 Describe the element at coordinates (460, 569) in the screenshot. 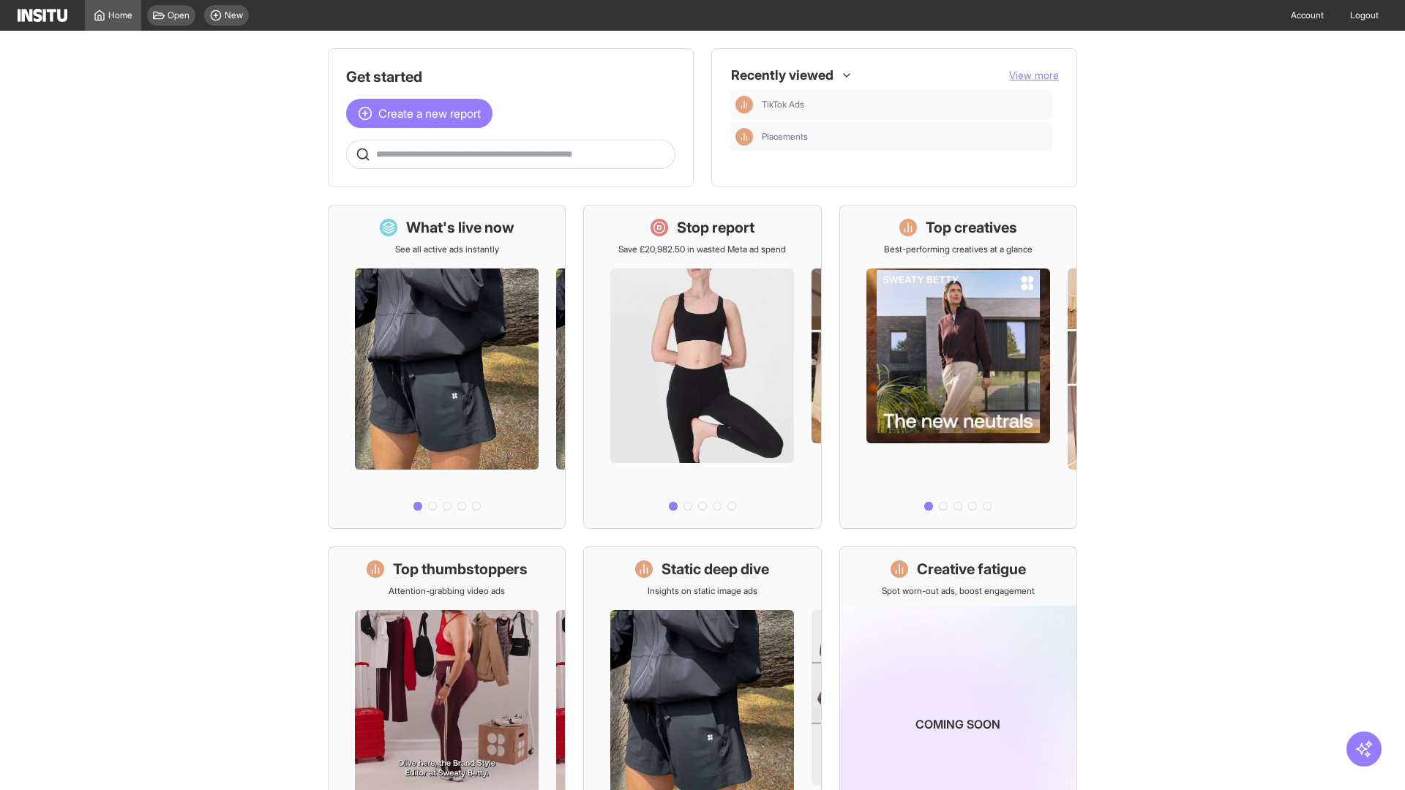

I see `h1: Top thumbstoppers` at that location.